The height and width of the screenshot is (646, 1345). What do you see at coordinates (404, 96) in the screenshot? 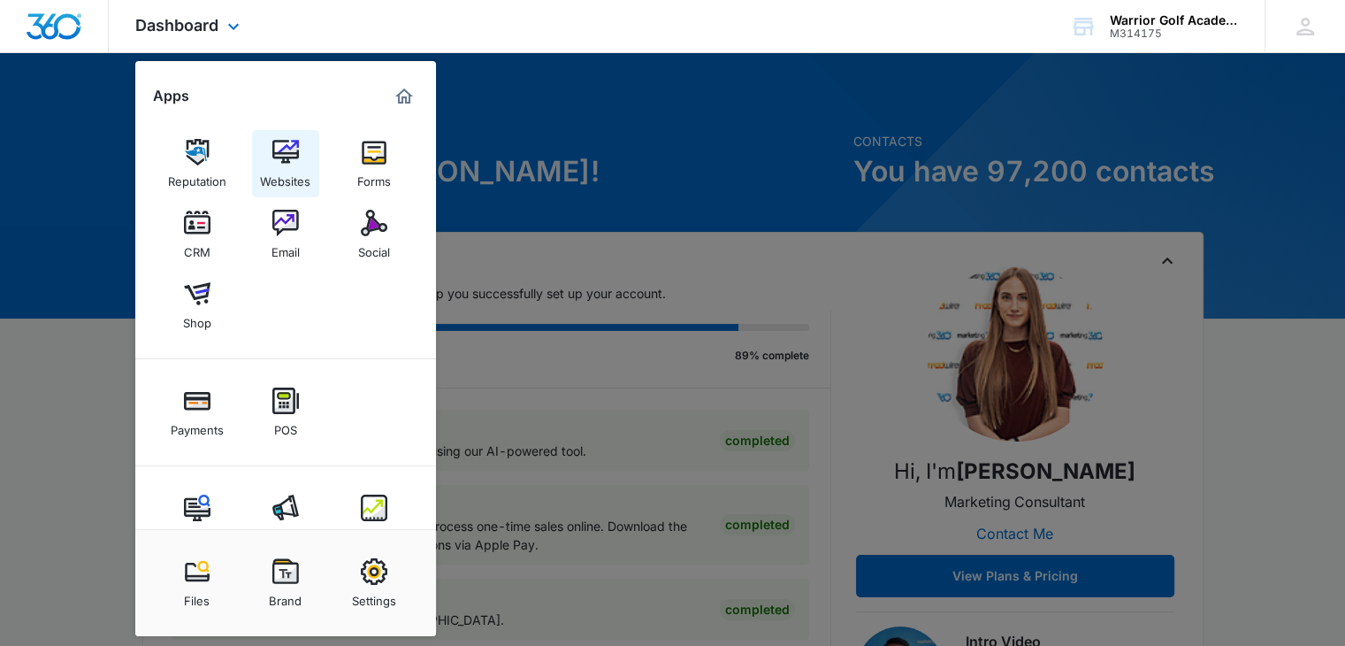
I see `a: Marketing 360® Dashboard` at bounding box center [404, 96].